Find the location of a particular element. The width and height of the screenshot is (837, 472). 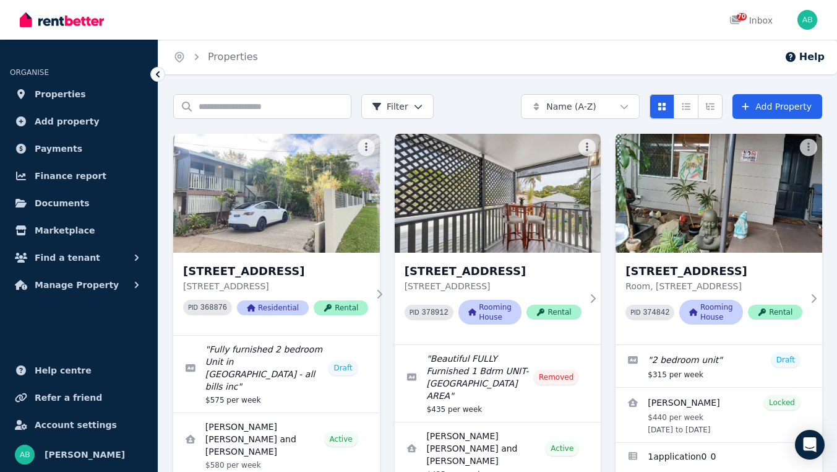

a: Marketplace is located at coordinates (79, 230).